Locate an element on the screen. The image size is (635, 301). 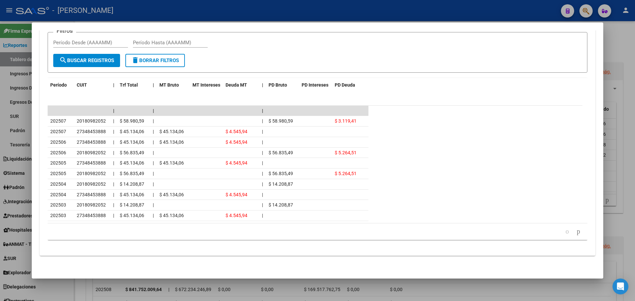
span: CUIT is located at coordinates (82, 85).